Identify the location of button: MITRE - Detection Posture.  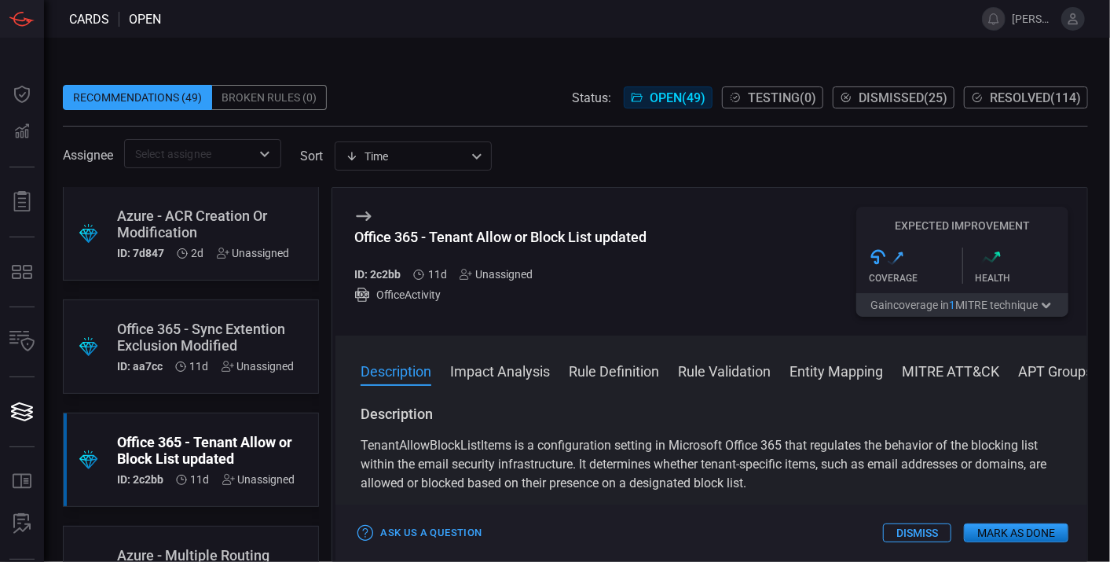
(22, 272).